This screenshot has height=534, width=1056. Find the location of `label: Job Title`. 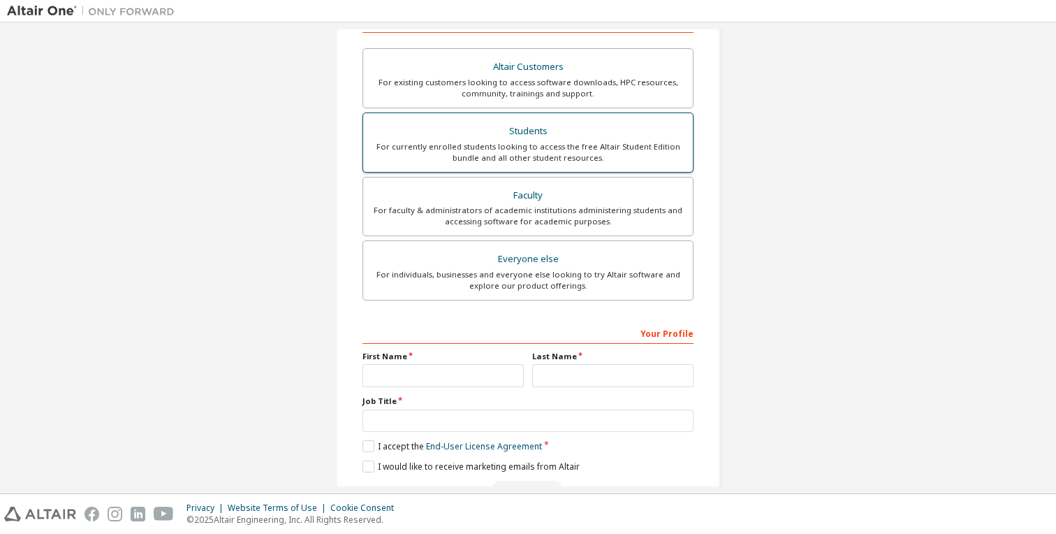

label: Job Title is located at coordinates (528, 401).